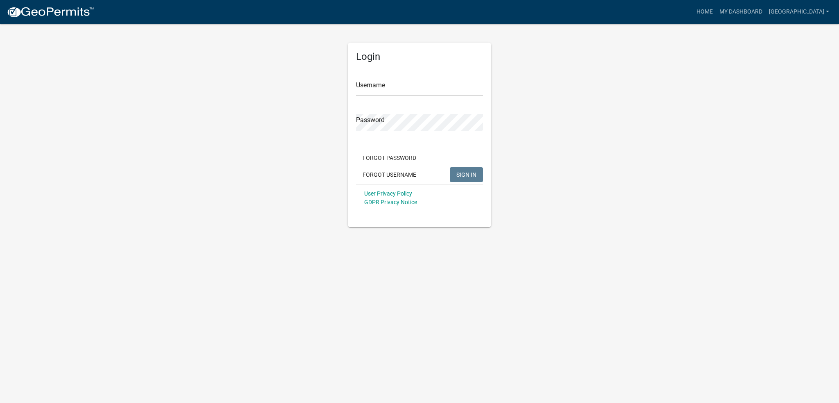 The width and height of the screenshot is (839, 403). Describe the element at coordinates (388, 193) in the screenshot. I see `a: User Privacy Policy` at that location.